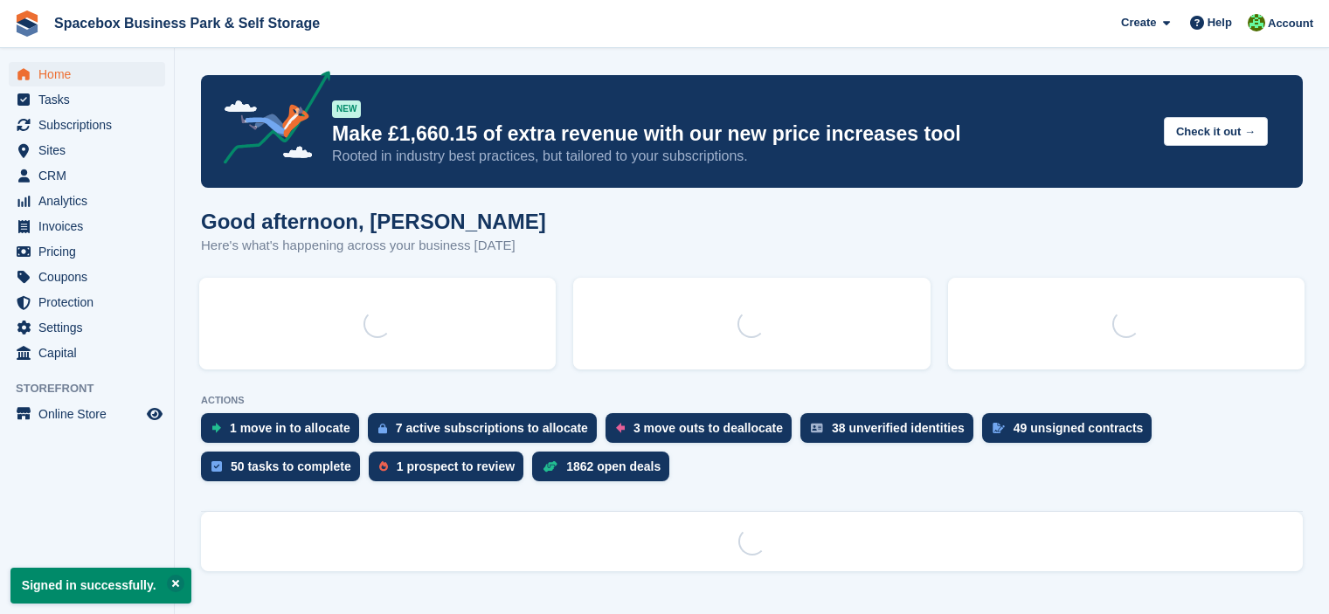  I want to click on img: move_ins_to_allocate_icon-fdf77a2bb77ea45bf5b3d319d69a93e2d87916cf1d5bf7949dd705db3b84f3ca.svg, so click(216, 428).